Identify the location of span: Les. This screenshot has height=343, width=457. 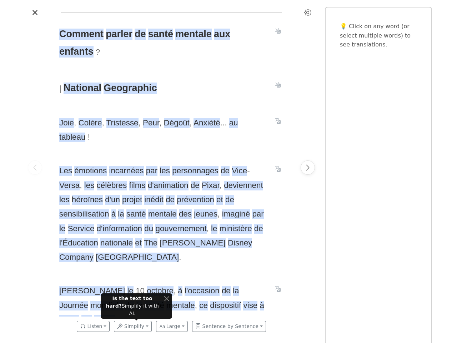
(66, 171).